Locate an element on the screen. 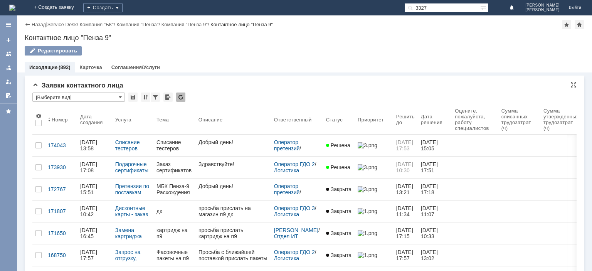  div: Экспорт списка is located at coordinates (168, 97).